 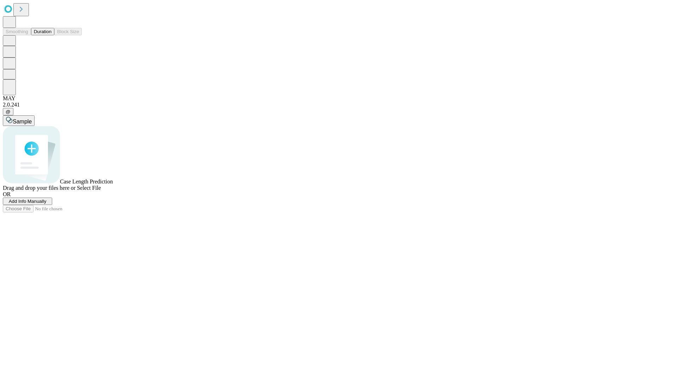 I want to click on span: Select File, so click(x=89, y=187).